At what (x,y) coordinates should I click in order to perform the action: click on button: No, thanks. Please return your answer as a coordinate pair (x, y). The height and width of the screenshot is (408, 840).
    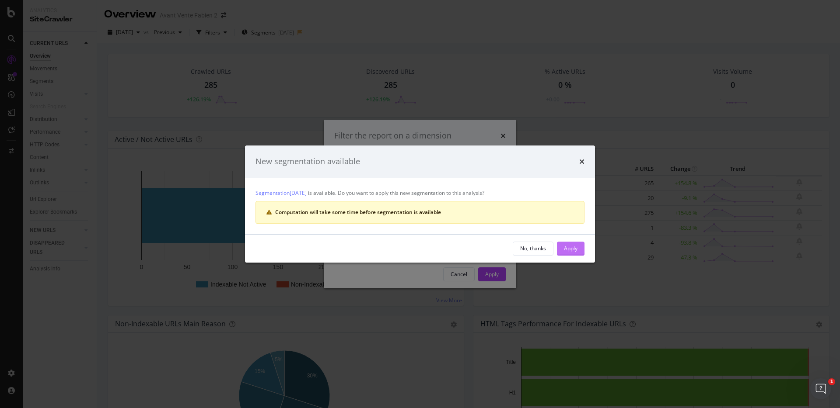
    Looking at the image, I should click on (533, 249).